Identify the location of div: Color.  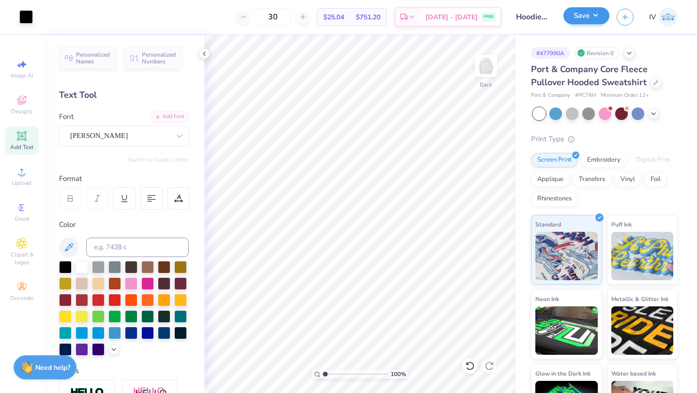
(124, 225).